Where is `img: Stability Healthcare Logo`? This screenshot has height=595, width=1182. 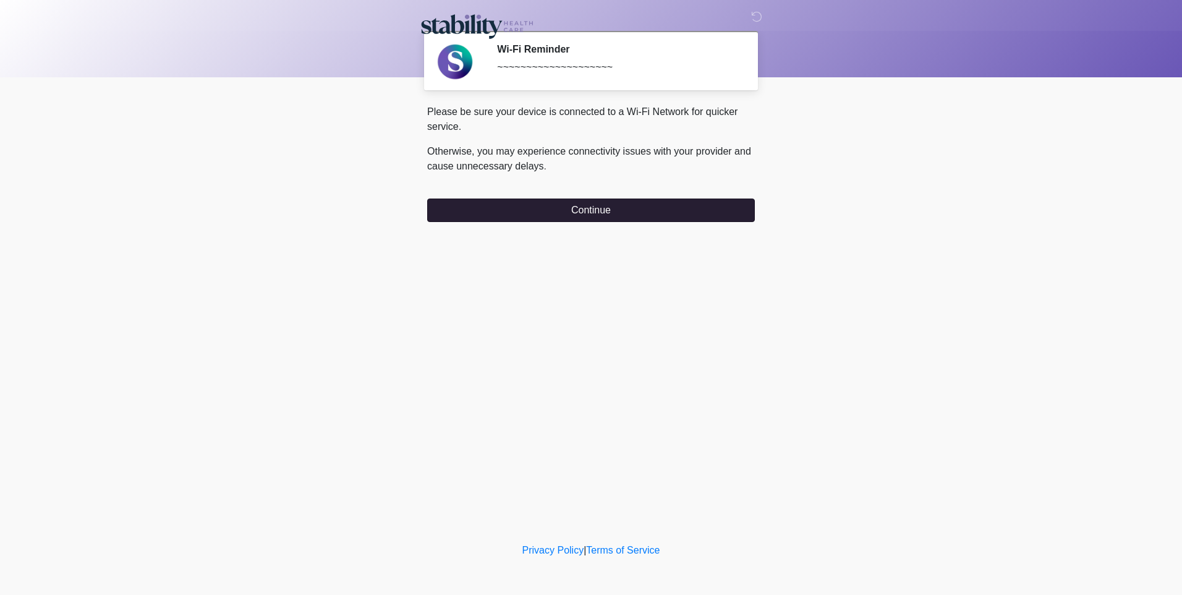 img: Stability Healthcare Logo is located at coordinates (477, 25).